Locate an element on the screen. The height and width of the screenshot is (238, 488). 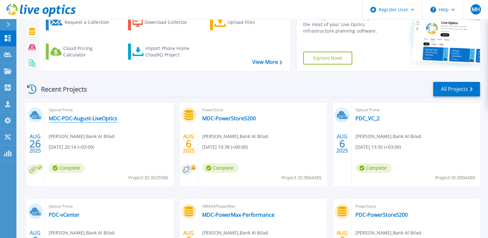
a: MDC-PowerMax-Performance is located at coordinates (238, 215).